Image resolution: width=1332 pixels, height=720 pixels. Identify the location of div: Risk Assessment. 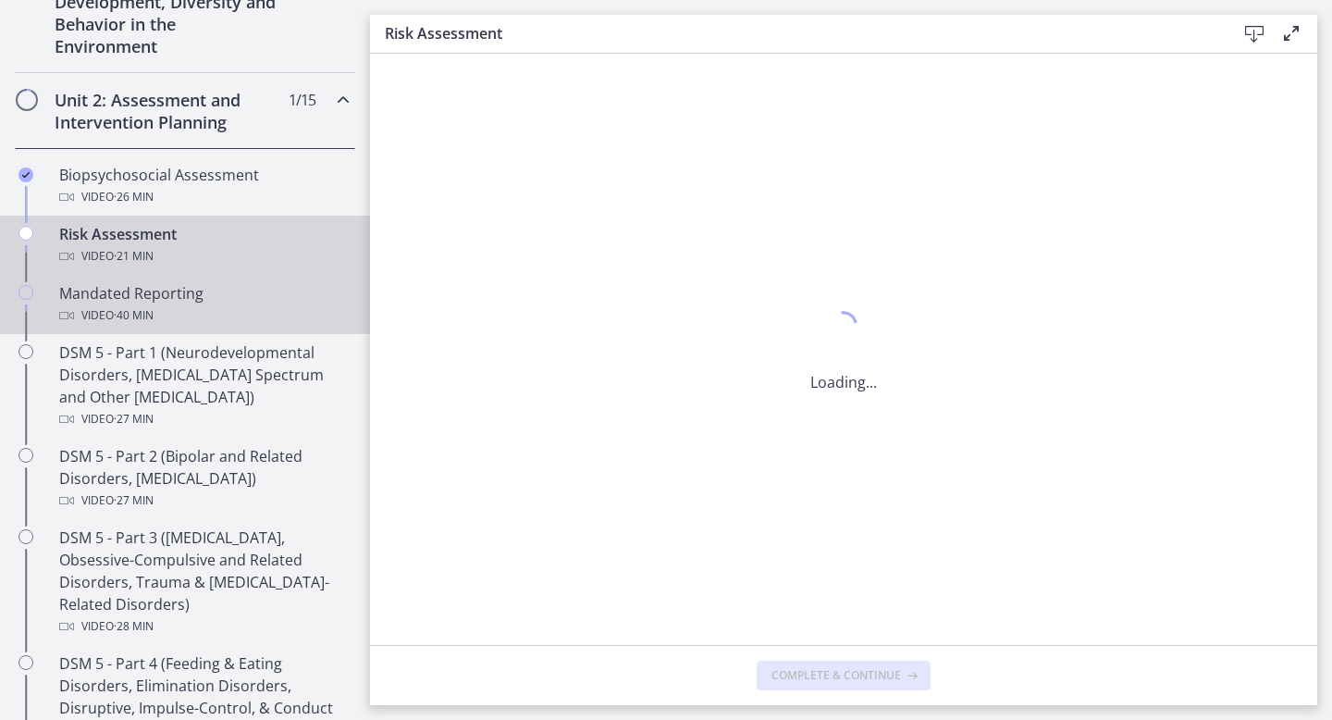
(203, 245).